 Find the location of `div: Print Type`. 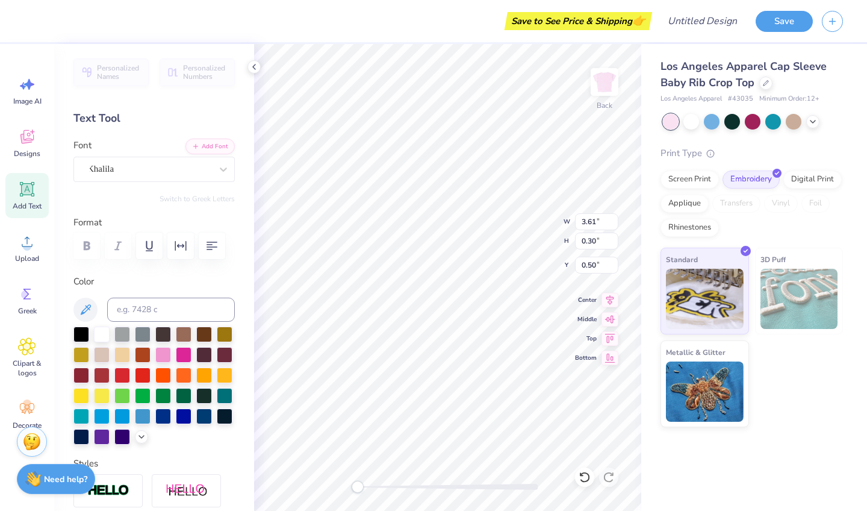

div: Print Type is located at coordinates (752, 153).